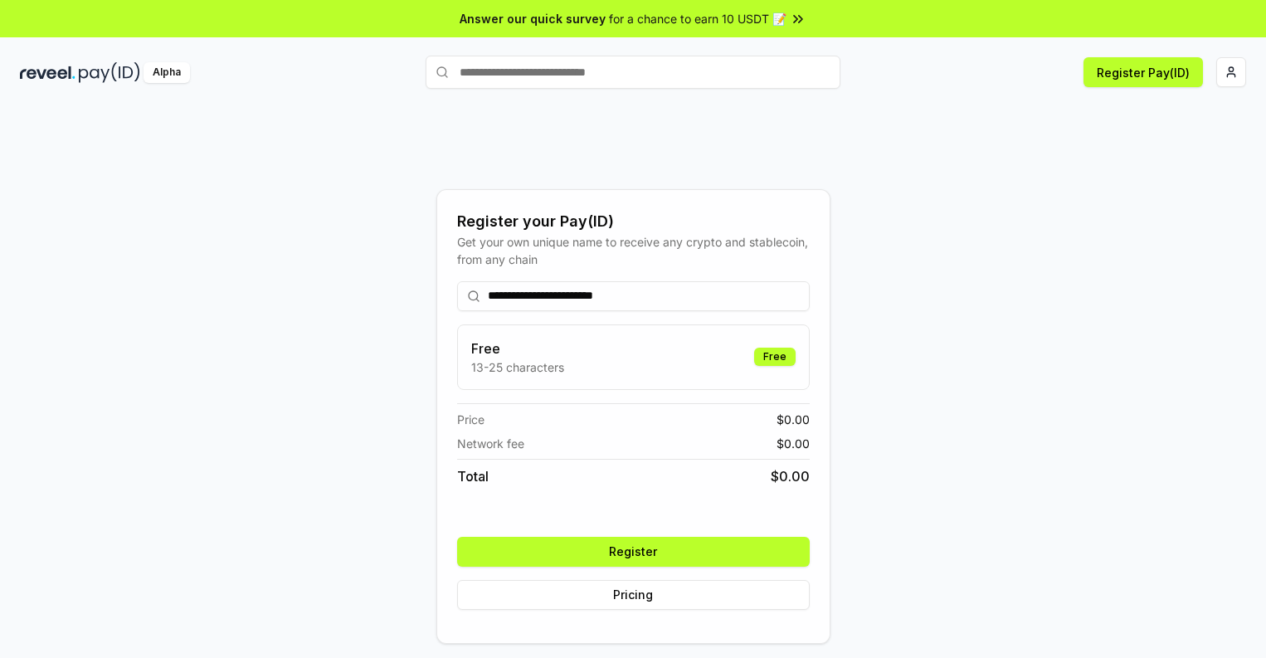 Image resolution: width=1266 pixels, height=658 pixels. I want to click on div: Get your own unique name to receive any crypto and stablecoin, from any chain, so click(633, 251).